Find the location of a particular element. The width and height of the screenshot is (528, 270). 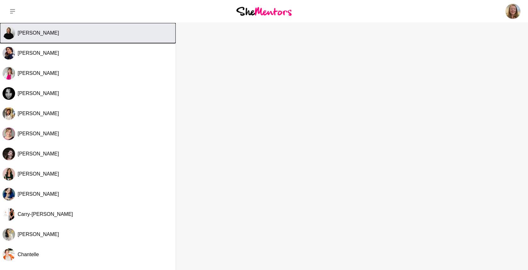

img: A is located at coordinates (9, 194).